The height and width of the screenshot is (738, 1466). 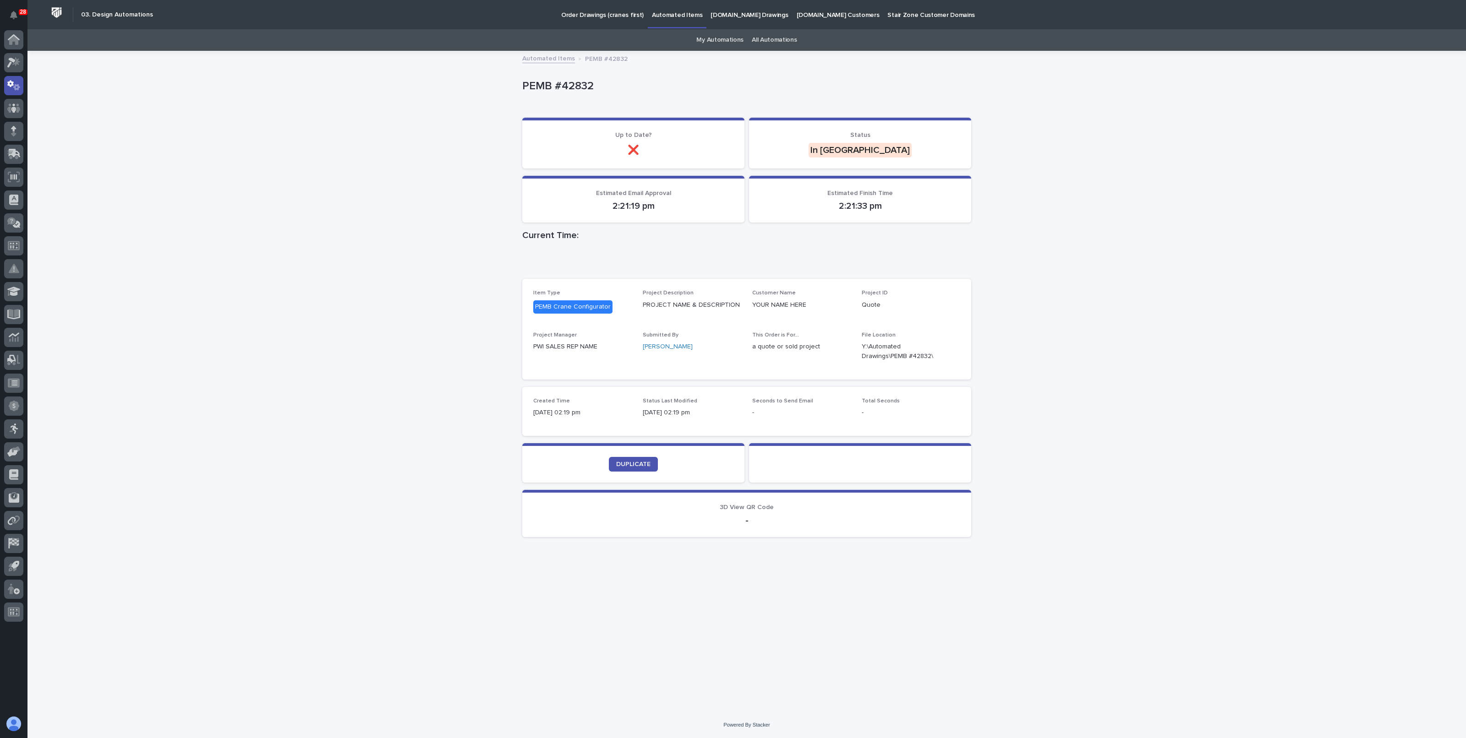 What do you see at coordinates (547, 293) in the screenshot?
I see `span: Item Type` at bounding box center [547, 293].